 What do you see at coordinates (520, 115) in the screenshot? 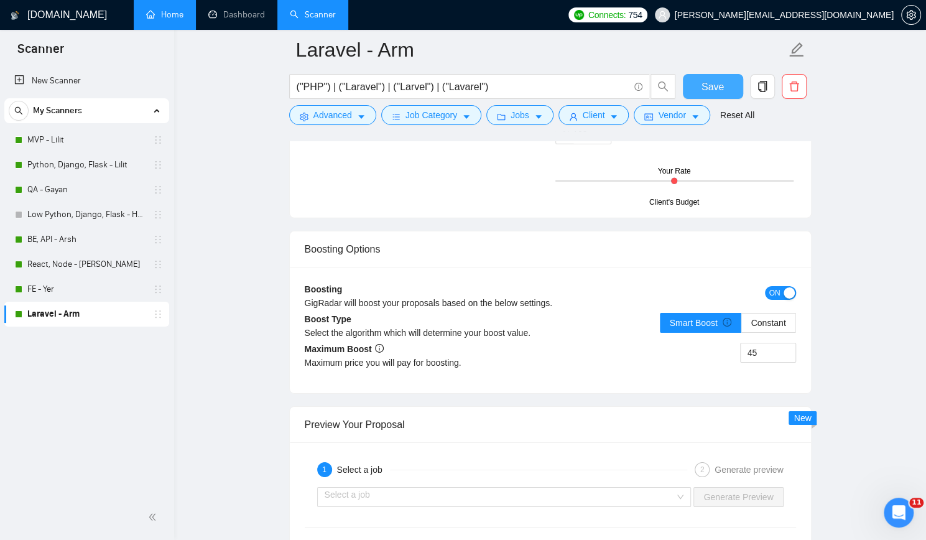
I see `span: Jobs` at bounding box center [520, 115].